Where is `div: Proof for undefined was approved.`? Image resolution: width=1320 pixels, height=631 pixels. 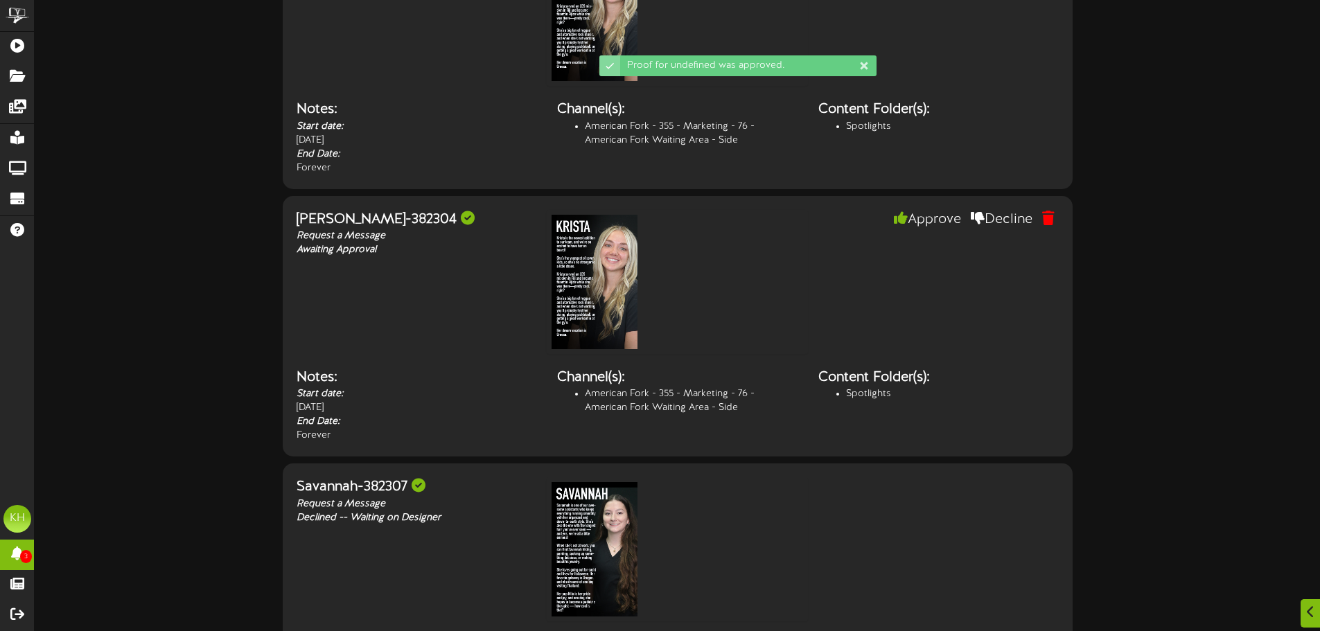 div: Proof for undefined was approved. is located at coordinates (748, 66).